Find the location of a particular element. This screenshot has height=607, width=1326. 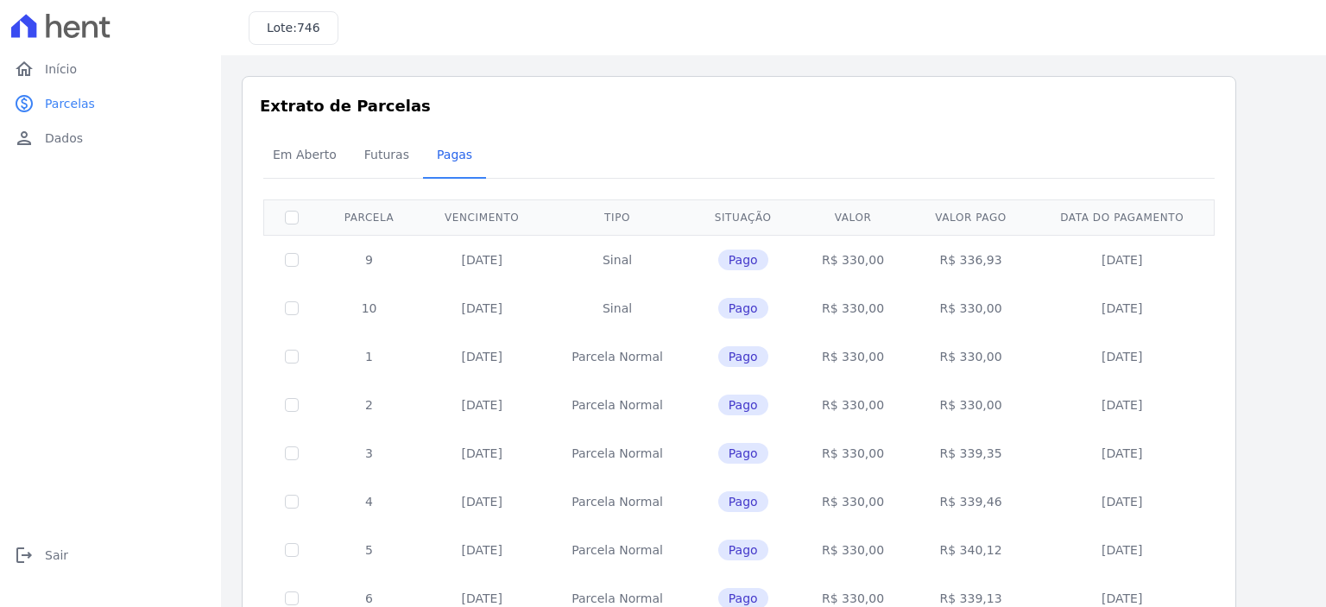

td: R$ 336,93 is located at coordinates (970, 259).